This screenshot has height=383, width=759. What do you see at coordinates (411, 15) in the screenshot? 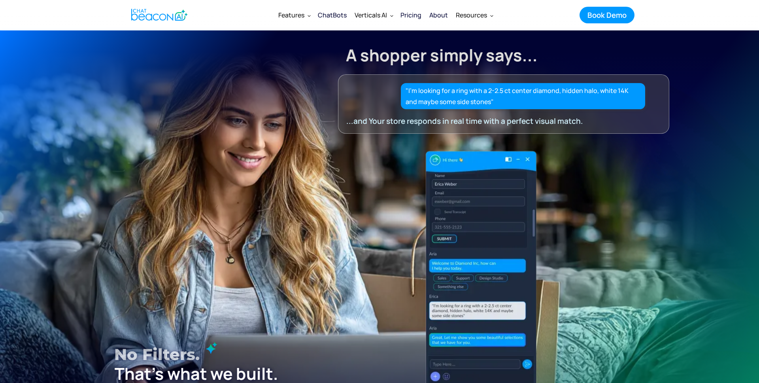
I see `div: Pricing` at bounding box center [411, 15].